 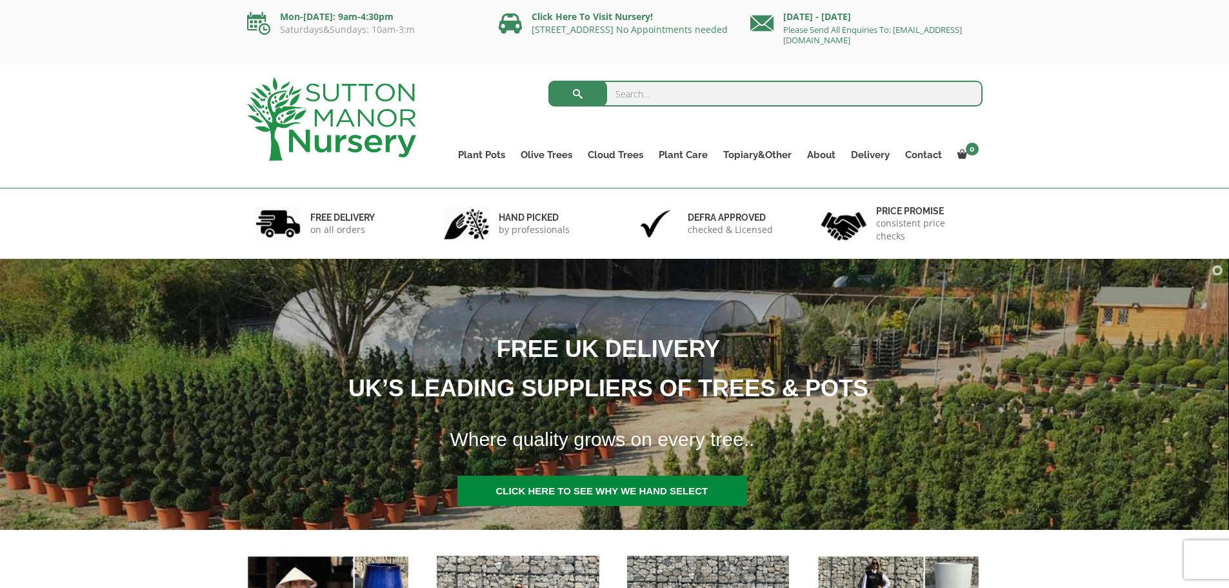 What do you see at coordinates (925, 211) in the screenshot?
I see `h6: Price promise` at bounding box center [925, 211].